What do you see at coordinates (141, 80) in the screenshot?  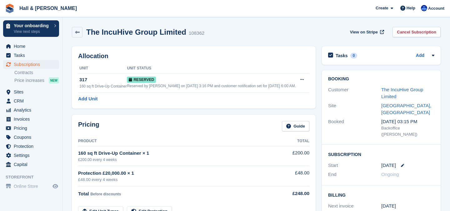 I see `span: Reserved` at bounding box center [141, 80].